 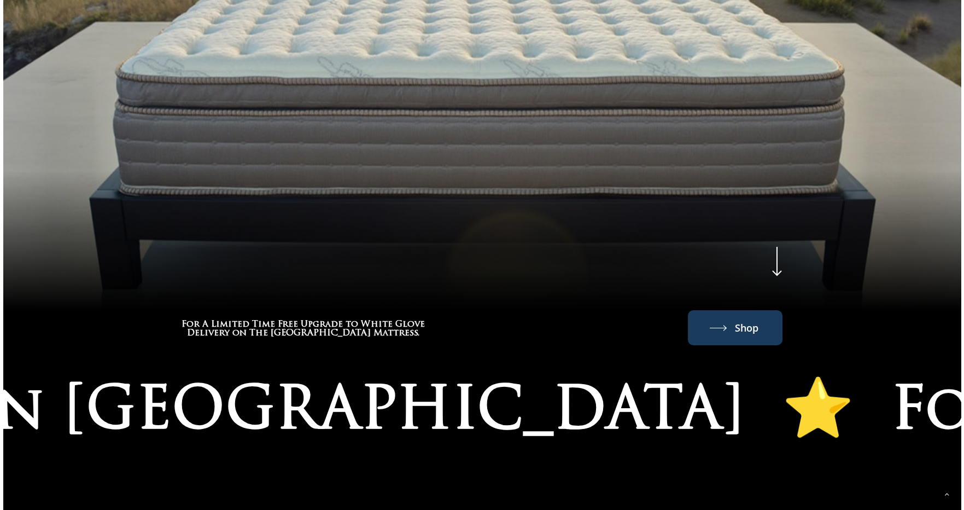 I want to click on span: Upgrade, so click(x=322, y=324).